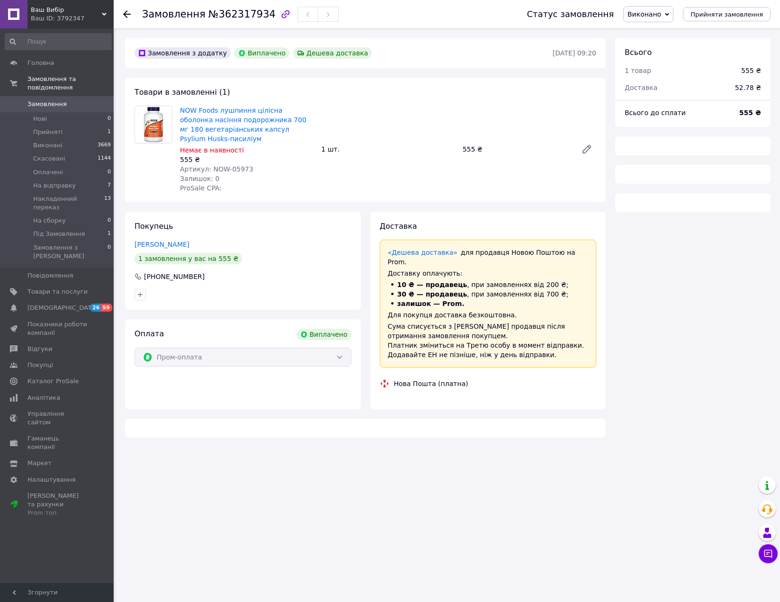 Image resolution: width=780 pixels, height=602 pixels. I want to click on div: для продавця Новою Поштою на Prom., so click(489, 257).